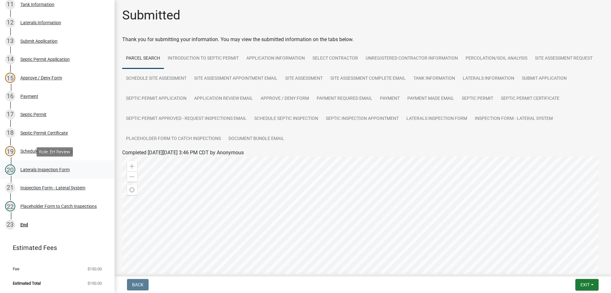 This screenshot has height=293, width=611. What do you see at coordinates (478, 99) in the screenshot?
I see `a: Septic Permit` at bounding box center [478, 99].